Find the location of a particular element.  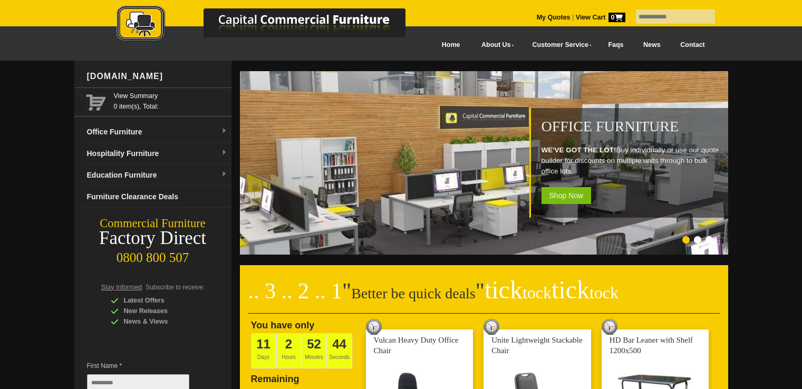

li: Page dot 3 is located at coordinates (709, 240).